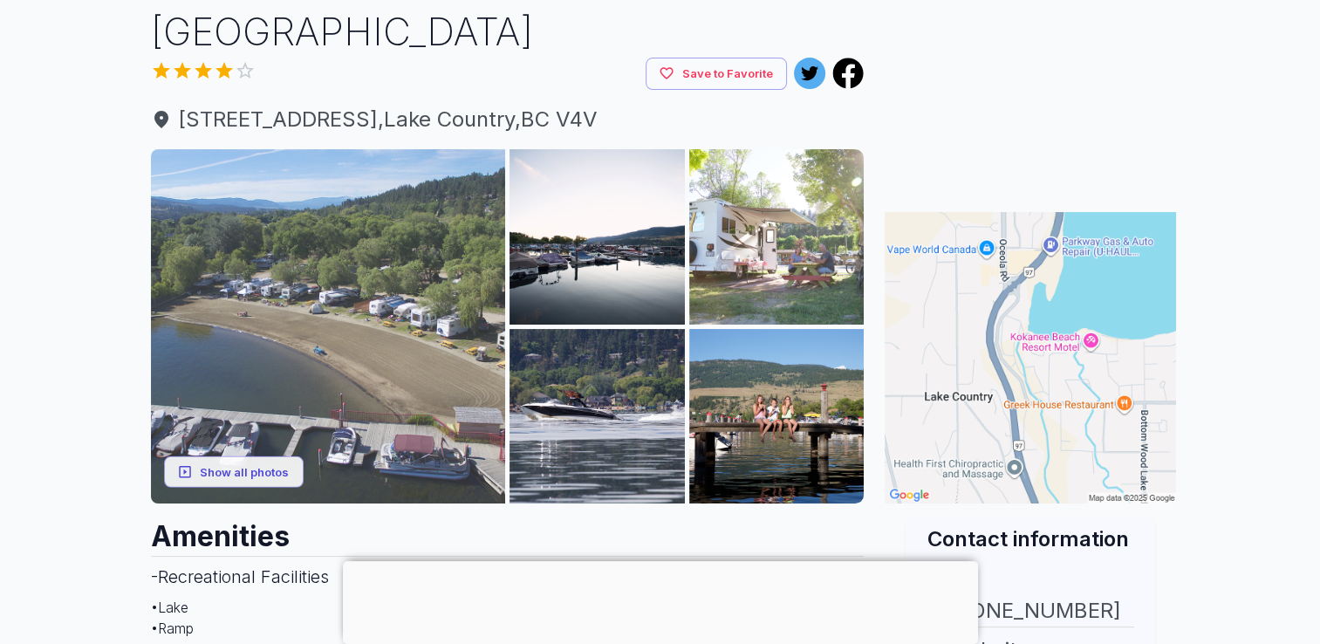  I want to click on span: • Lake, so click(169, 607).